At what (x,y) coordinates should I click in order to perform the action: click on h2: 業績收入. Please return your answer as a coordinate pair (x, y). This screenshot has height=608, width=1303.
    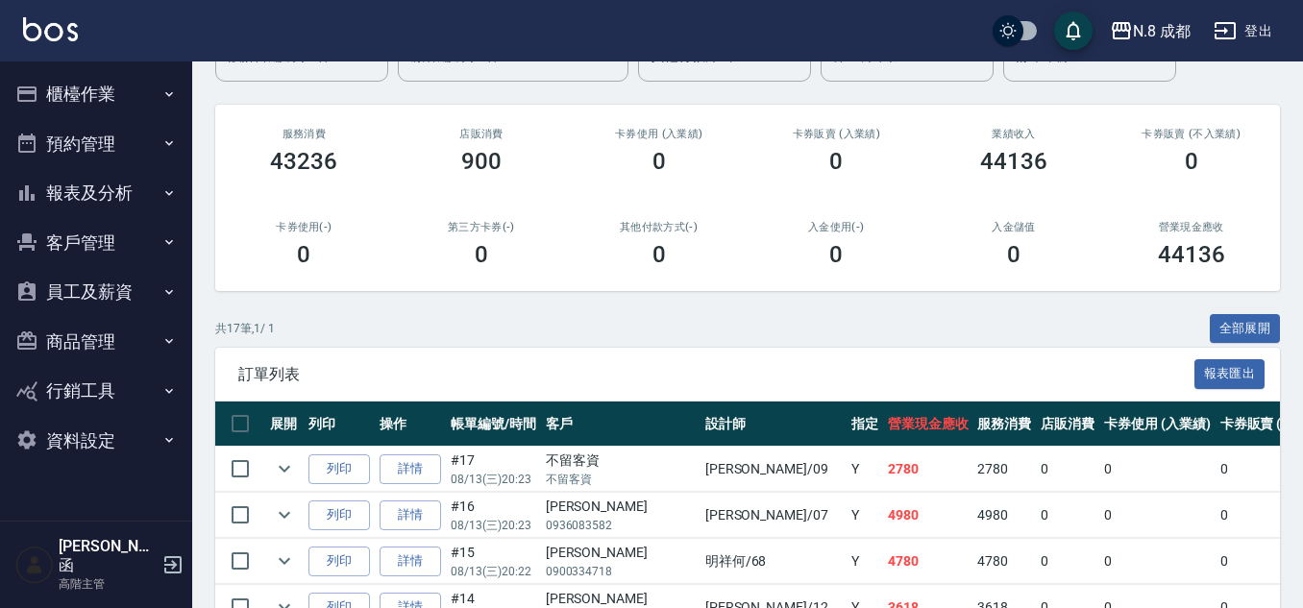
    Looking at the image, I should click on (1014, 134).